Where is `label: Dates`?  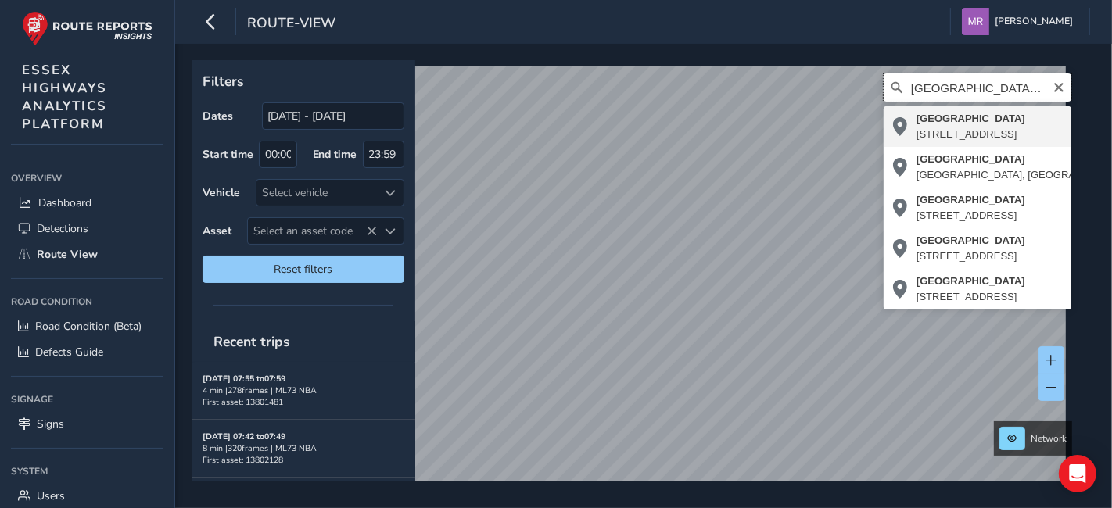 label: Dates is located at coordinates (217, 116).